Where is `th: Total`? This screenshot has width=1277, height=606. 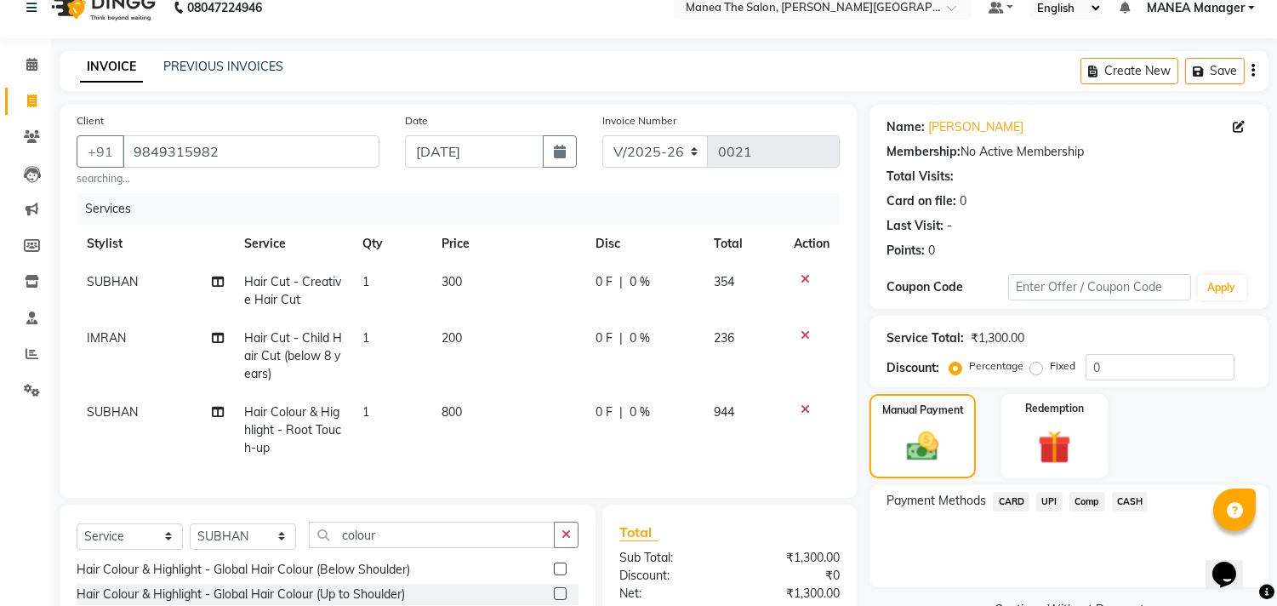
th: Total is located at coordinates (744, 243).